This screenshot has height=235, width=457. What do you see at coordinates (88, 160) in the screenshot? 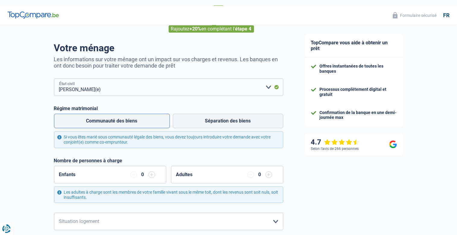
I see `label: Nombre de personnes à charge` at bounding box center [88, 160].